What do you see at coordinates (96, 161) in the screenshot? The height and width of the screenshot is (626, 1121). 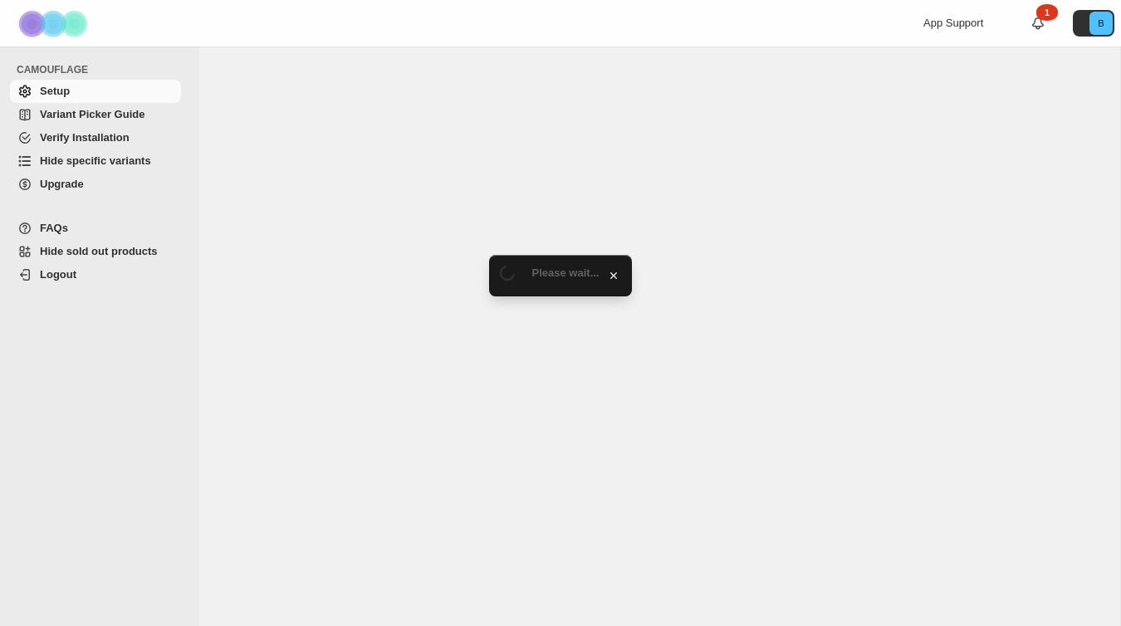 I see `a: Hide specific variants` at bounding box center [96, 161].